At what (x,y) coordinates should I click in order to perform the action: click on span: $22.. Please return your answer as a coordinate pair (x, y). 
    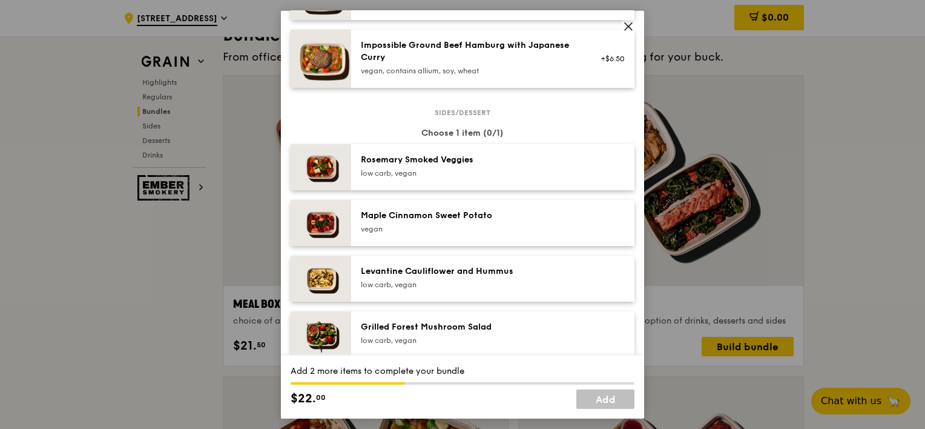
    Looking at the image, I should click on (303, 398).